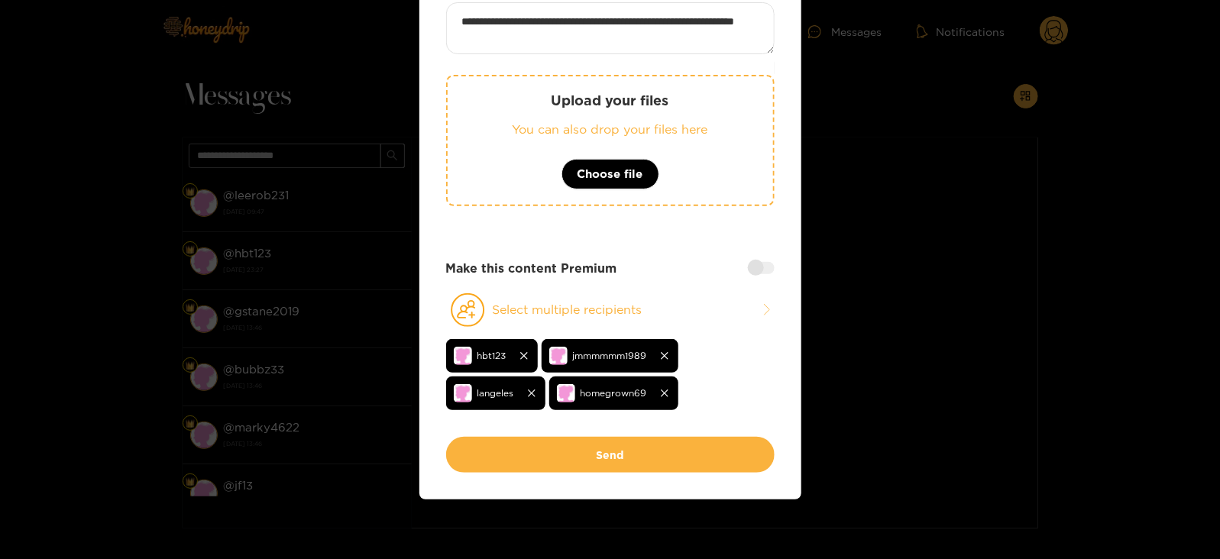 This screenshot has height=559, width=1220. I want to click on button: Send, so click(610, 454).